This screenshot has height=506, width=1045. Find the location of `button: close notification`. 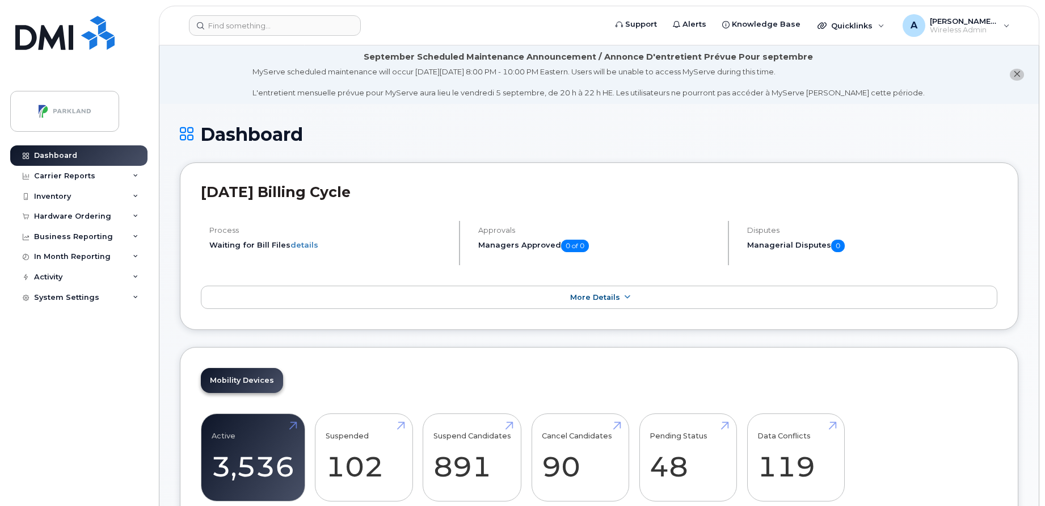

button: close notification is located at coordinates (1017, 74).